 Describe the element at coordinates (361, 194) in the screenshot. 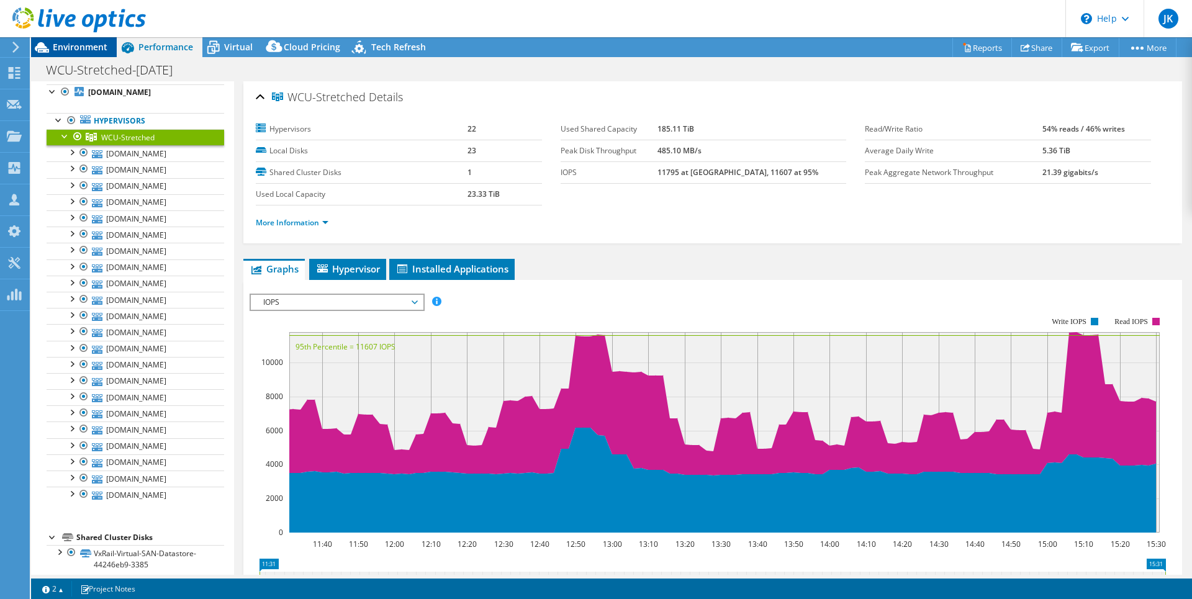

I see `label: Used Local Capacity` at that location.